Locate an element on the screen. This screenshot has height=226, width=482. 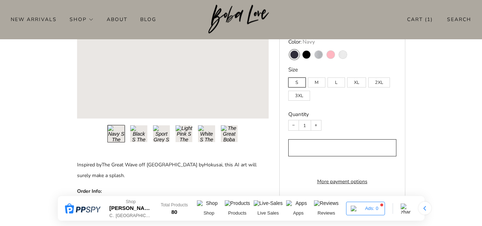
variant-swatch: Black is located at coordinates (307, 55).